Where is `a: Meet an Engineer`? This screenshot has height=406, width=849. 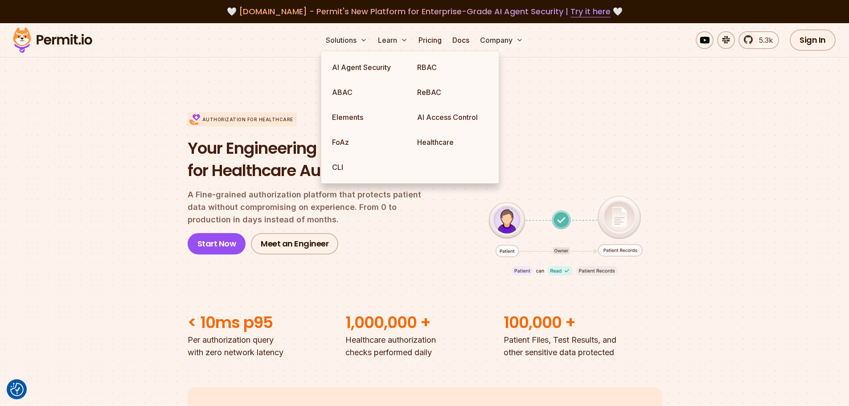 a: Meet an Engineer is located at coordinates (295, 244).